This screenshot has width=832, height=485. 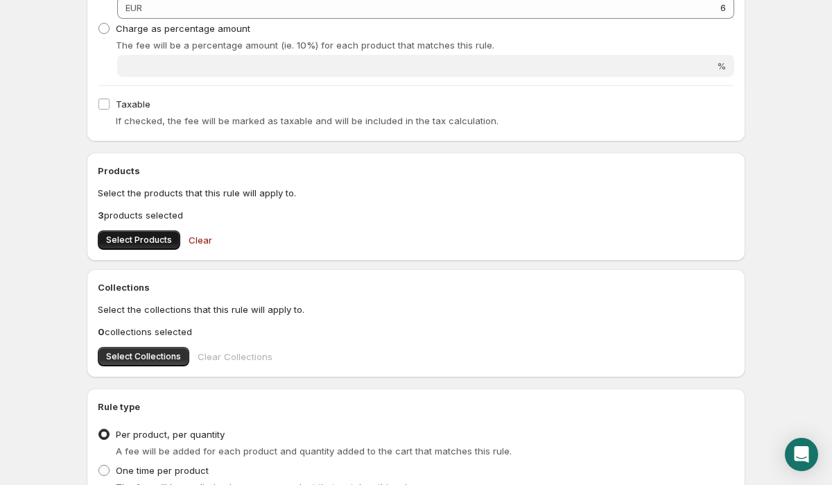 What do you see at coordinates (200, 240) in the screenshot?
I see `button: Clear` at bounding box center [200, 240].